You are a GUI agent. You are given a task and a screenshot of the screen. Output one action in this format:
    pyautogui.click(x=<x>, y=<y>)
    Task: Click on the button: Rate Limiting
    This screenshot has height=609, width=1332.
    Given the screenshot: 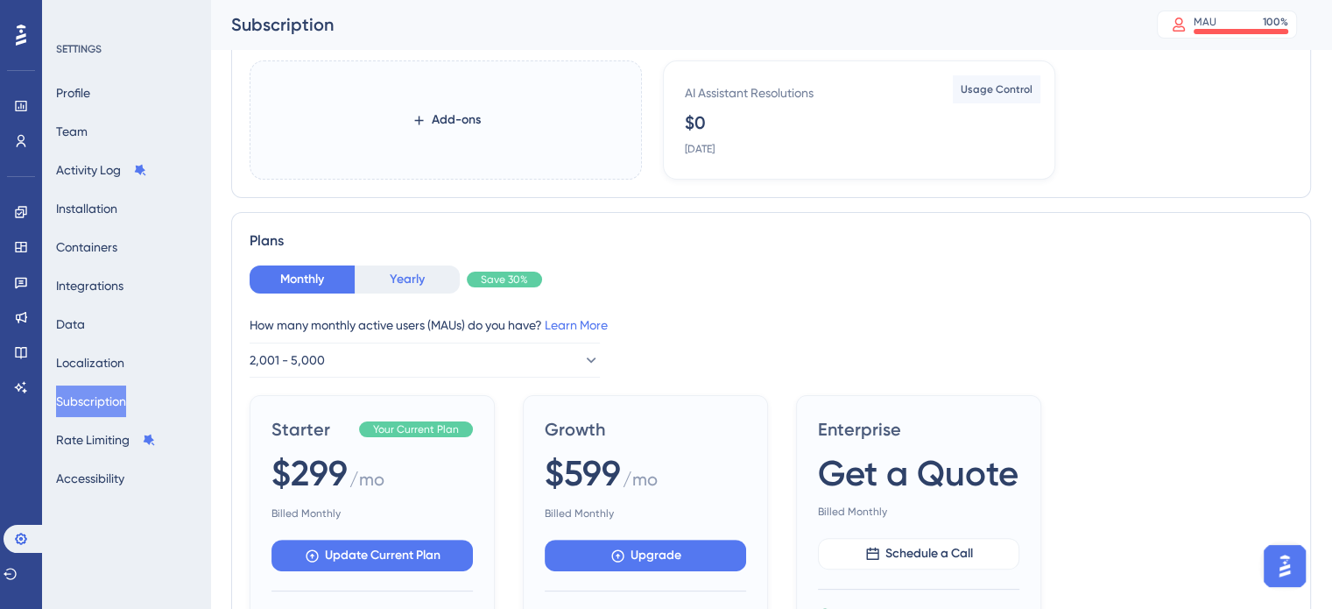 What is the action you would take?
    pyautogui.click(x=106, y=440)
    